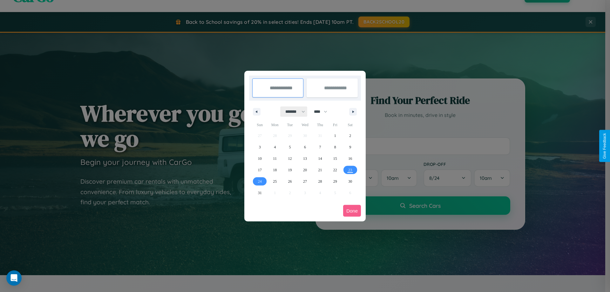 The image size is (610, 292). What do you see at coordinates (260, 193) in the screenshot?
I see `span: 31` at bounding box center [260, 193].